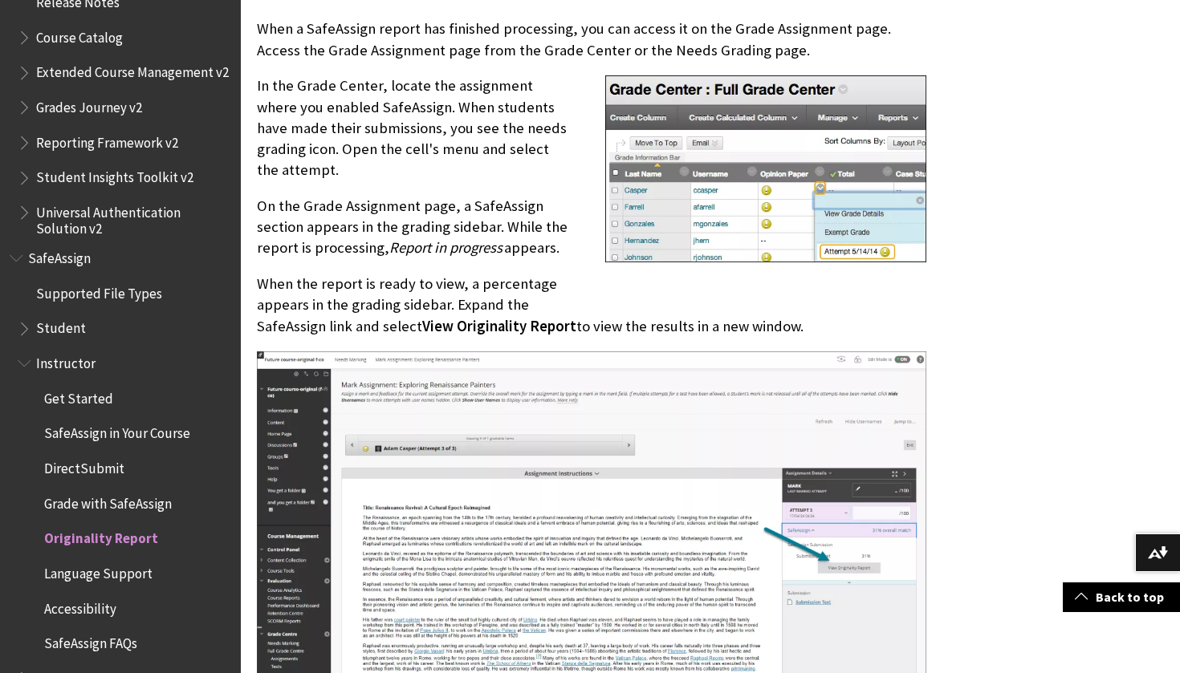  What do you see at coordinates (132, 70) in the screenshot?
I see `span: Extended Course Management v2` at bounding box center [132, 70].